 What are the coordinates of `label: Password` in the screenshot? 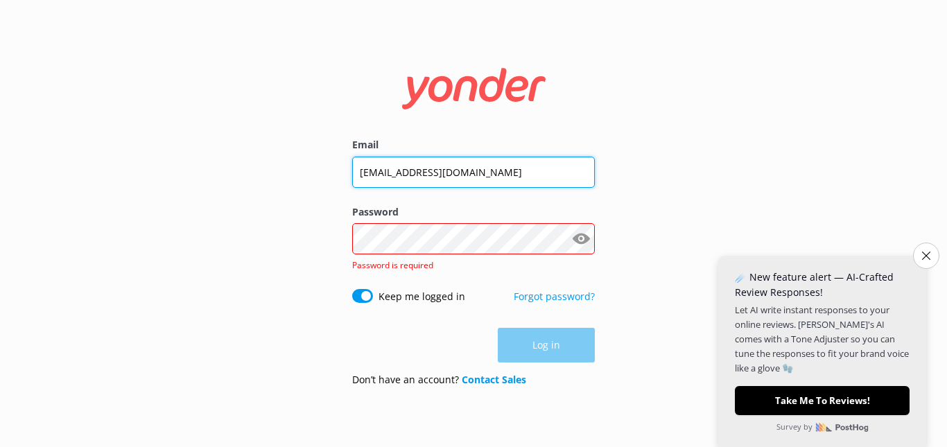 It's located at (473, 212).